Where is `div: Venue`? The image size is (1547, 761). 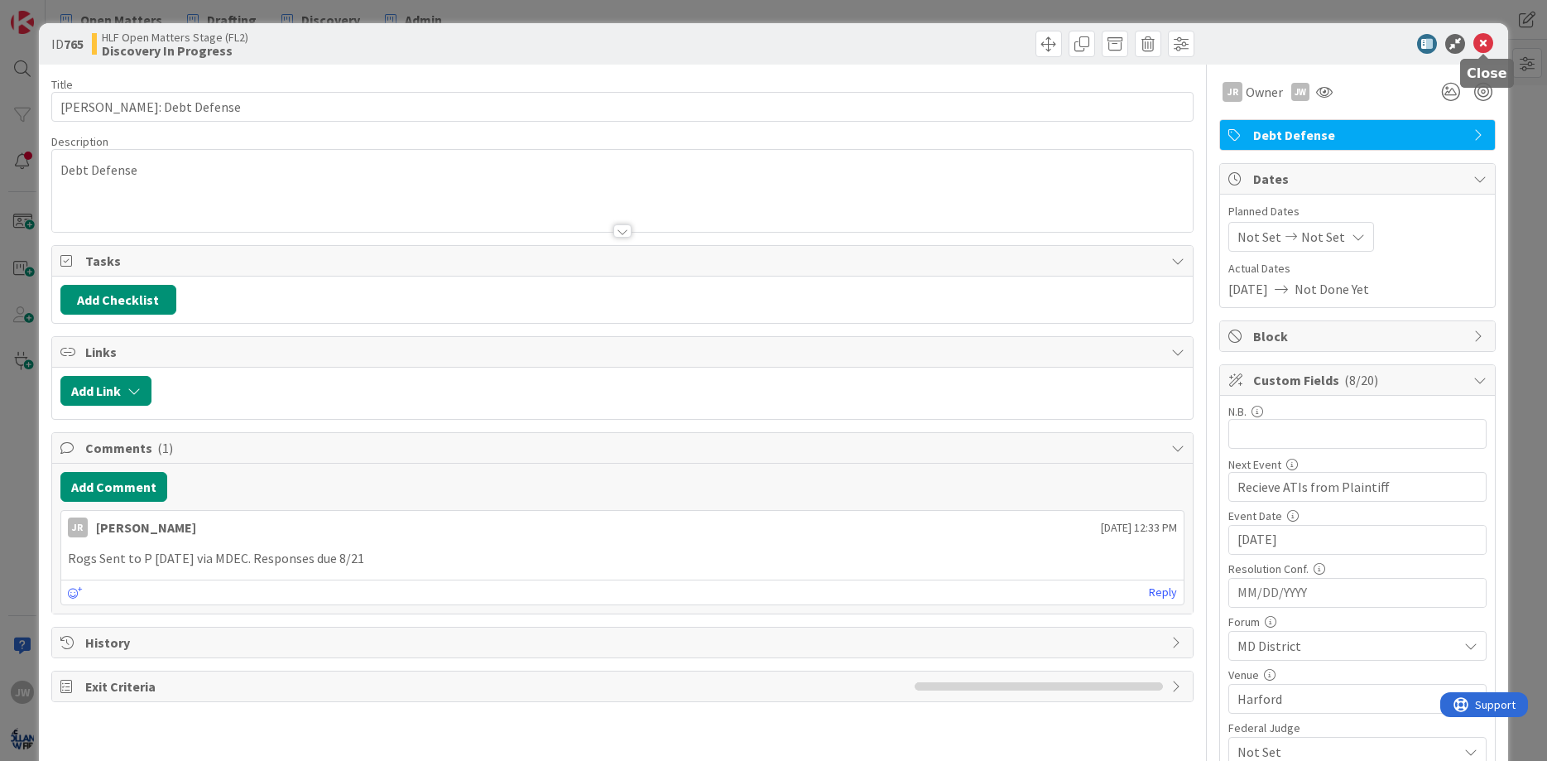
div: Venue is located at coordinates (1358, 675).